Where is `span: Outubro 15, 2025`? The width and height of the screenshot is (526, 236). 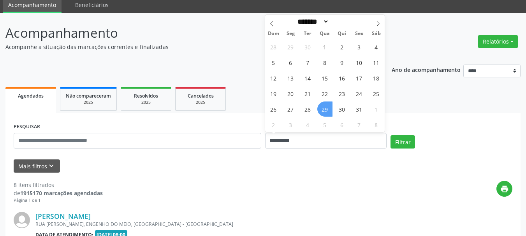
span: Outubro 15, 2025 is located at coordinates (325, 78).